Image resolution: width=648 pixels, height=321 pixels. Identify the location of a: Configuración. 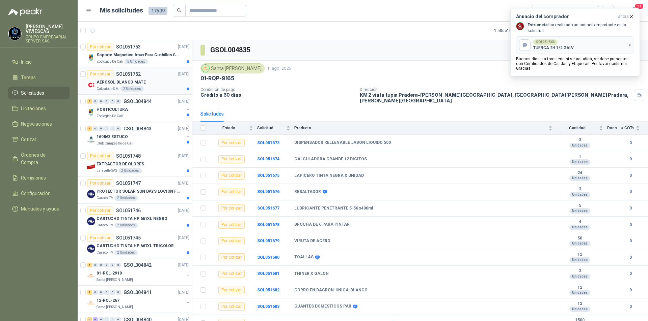
(39, 194).